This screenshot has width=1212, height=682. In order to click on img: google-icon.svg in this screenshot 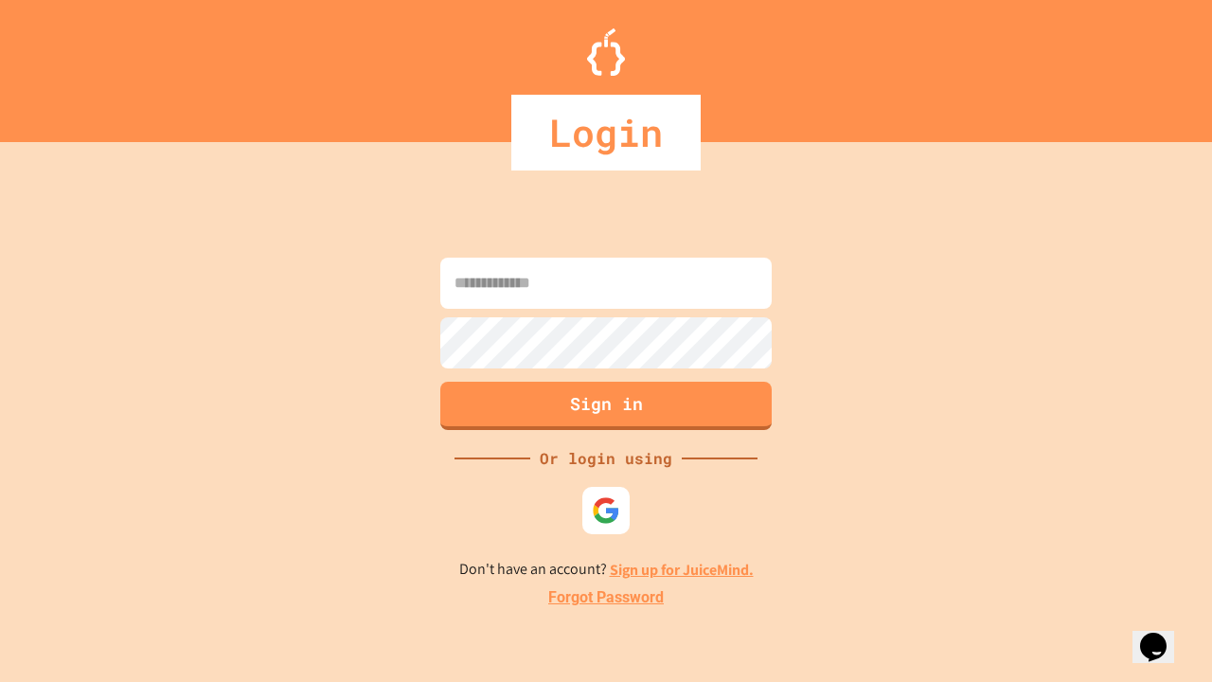, I will do `click(606, 511)`.